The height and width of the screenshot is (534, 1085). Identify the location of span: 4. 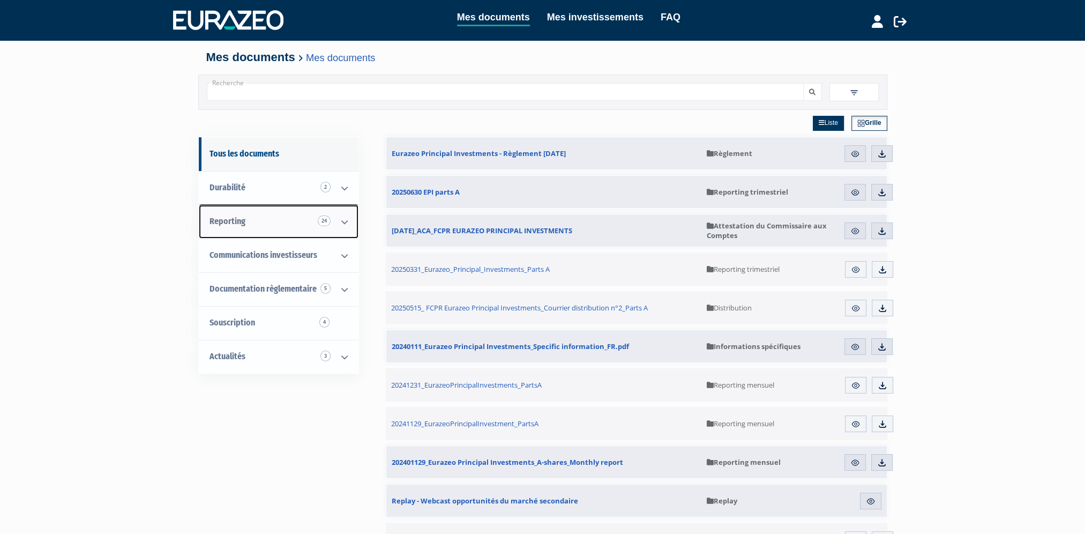
(324, 322).